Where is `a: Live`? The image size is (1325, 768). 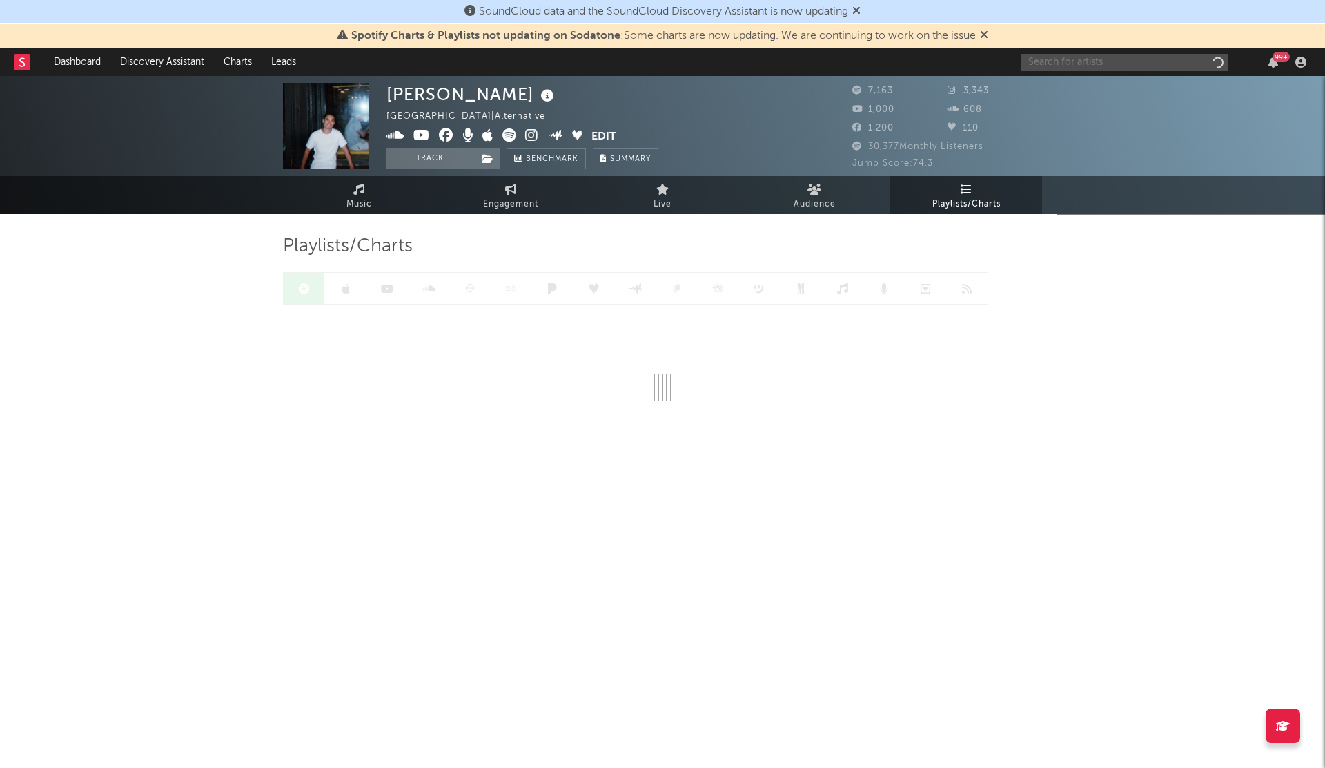 a: Live is located at coordinates (663, 195).